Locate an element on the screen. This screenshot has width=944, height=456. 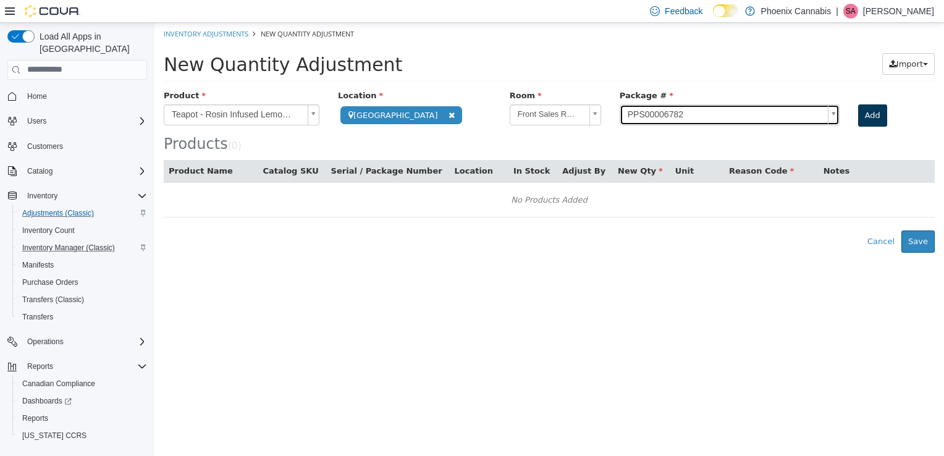
a: Adjustments (Classic) is located at coordinates (58, 213).